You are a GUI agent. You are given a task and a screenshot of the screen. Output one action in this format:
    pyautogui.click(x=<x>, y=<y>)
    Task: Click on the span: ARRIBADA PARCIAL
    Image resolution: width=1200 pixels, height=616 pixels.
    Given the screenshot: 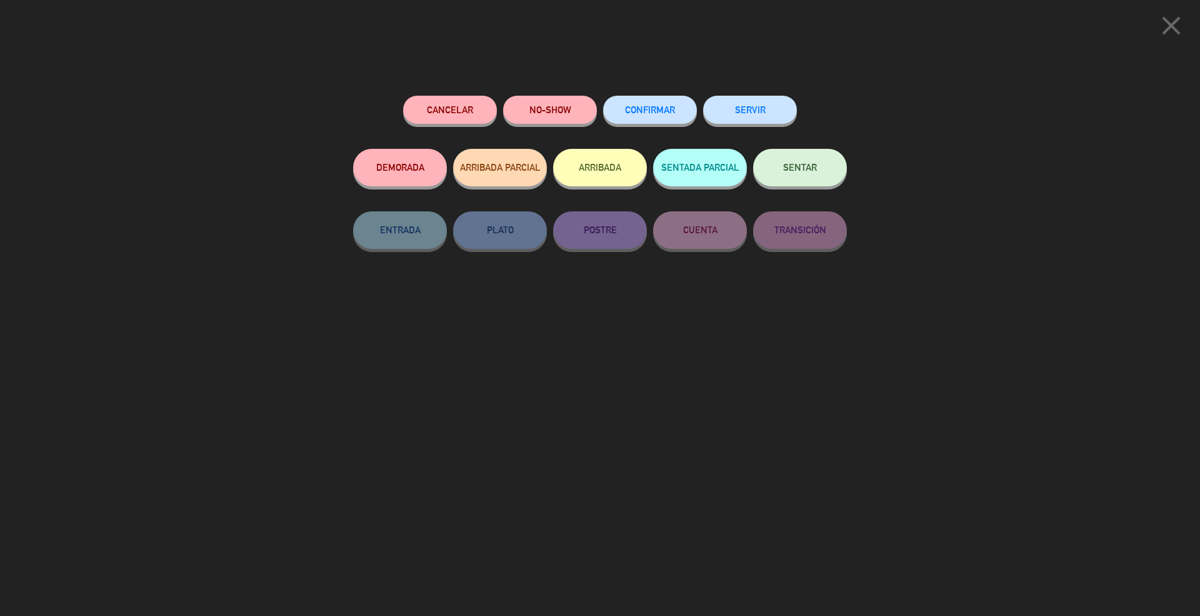 What is the action you would take?
    pyautogui.click(x=500, y=167)
    